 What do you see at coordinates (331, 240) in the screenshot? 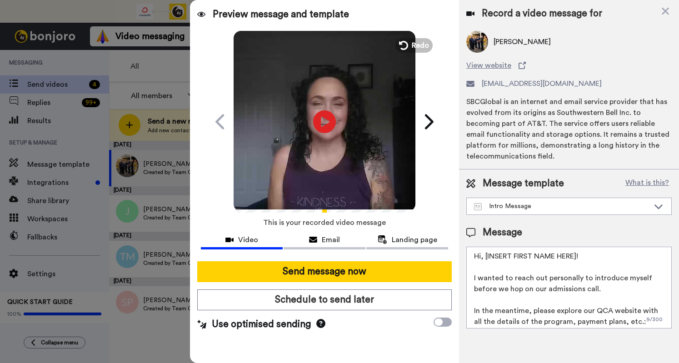
I see `span: Email` at bounding box center [331, 240].